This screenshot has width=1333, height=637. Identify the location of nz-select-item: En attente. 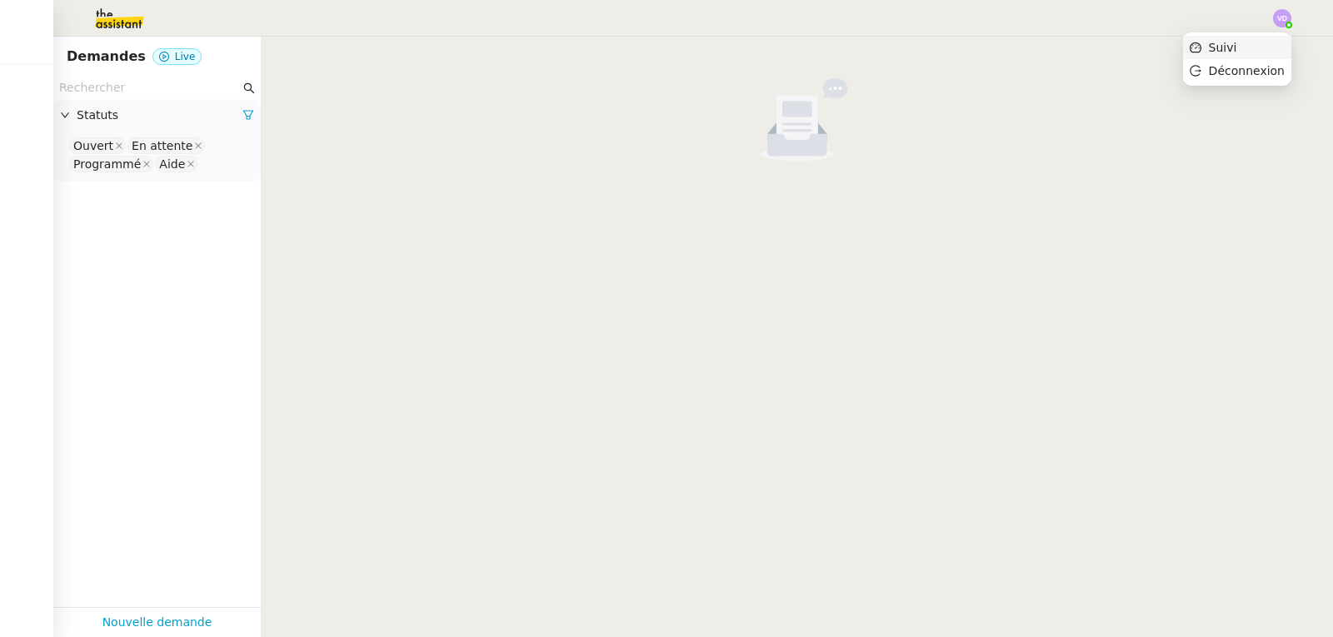
(166, 146).